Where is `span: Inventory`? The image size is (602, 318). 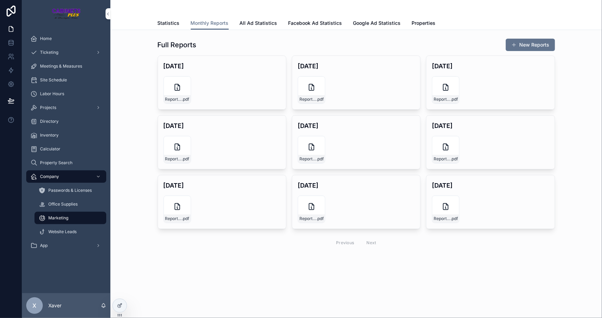 span: Inventory is located at coordinates (49, 135).